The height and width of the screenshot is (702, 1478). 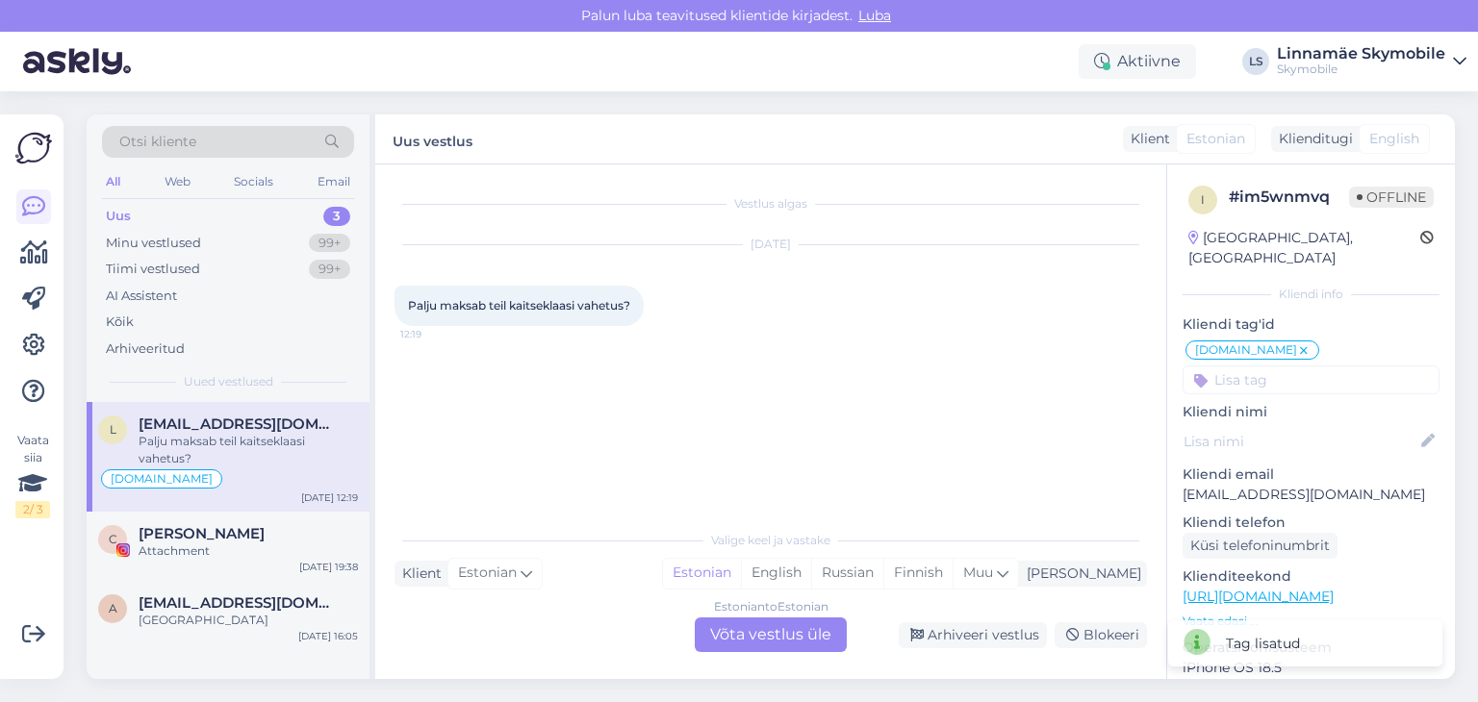 What do you see at coordinates (119, 322) in the screenshot?
I see `div: Kõik` at bounding box center [119, 322].